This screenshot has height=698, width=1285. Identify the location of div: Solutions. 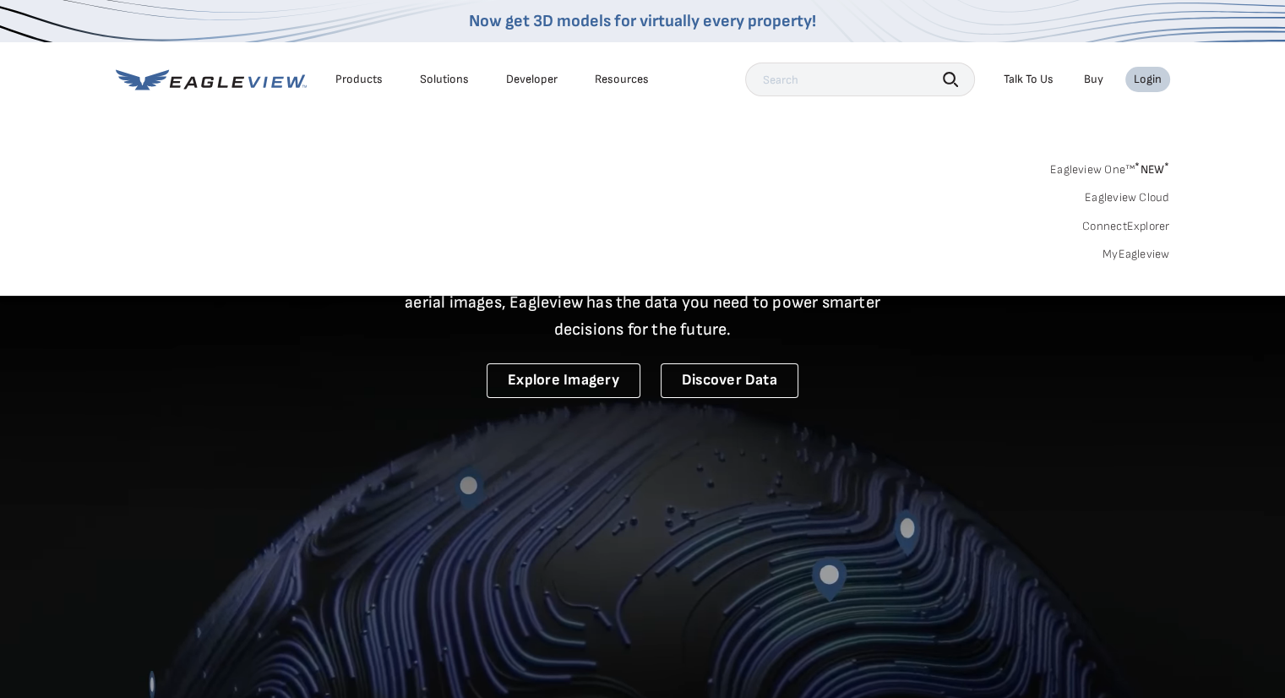
(444, 79).